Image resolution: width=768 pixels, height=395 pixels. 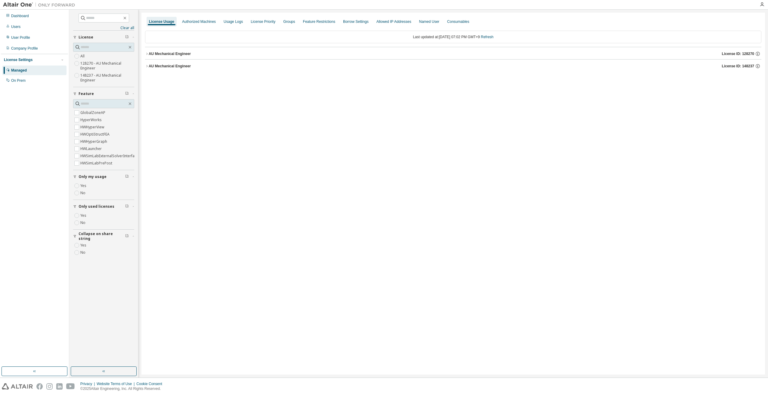 I want to click on img: Altair One, so click(x=41, y=5).